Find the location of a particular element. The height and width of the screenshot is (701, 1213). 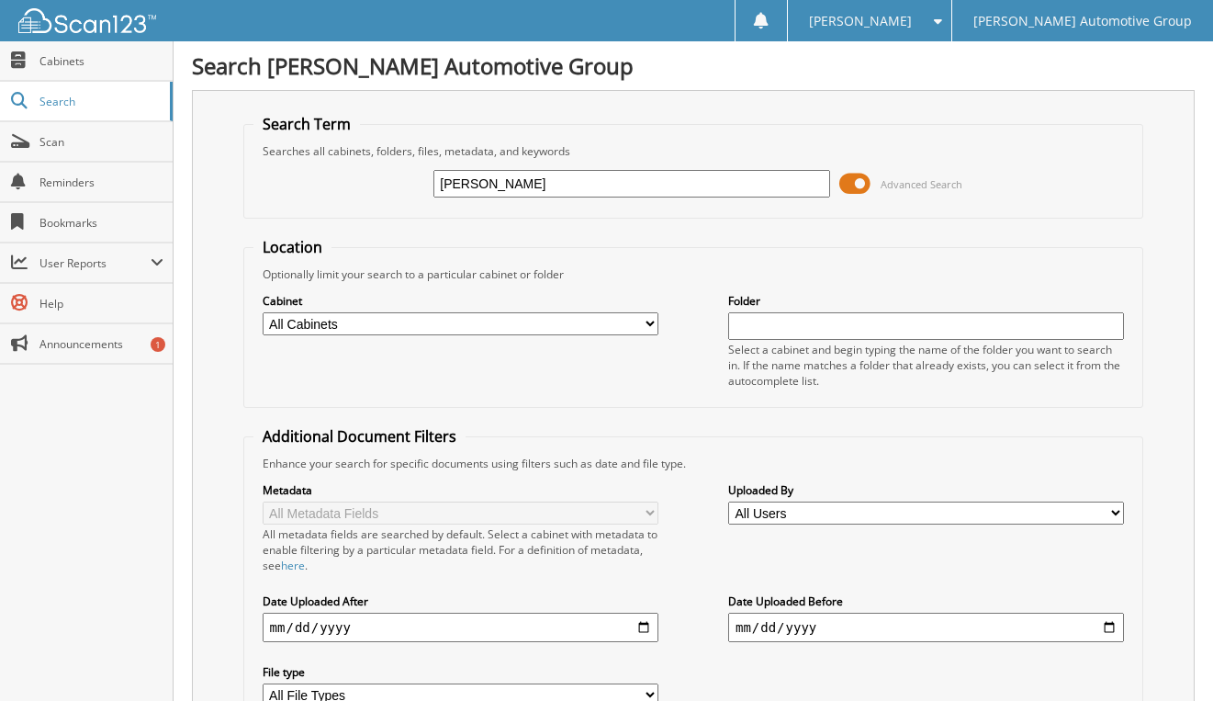

span: User Reports is located at coordinates (95, 263).